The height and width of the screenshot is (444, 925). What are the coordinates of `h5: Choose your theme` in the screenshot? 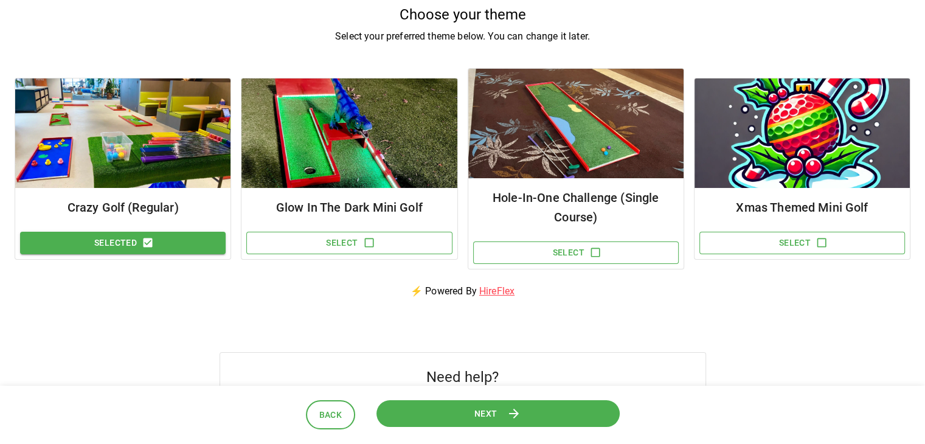 It's located at (462, 15).